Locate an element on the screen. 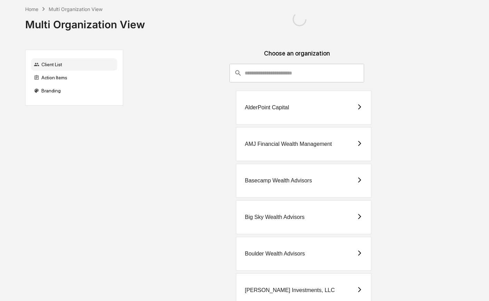  div: Home is located at coordinates (32, 9).